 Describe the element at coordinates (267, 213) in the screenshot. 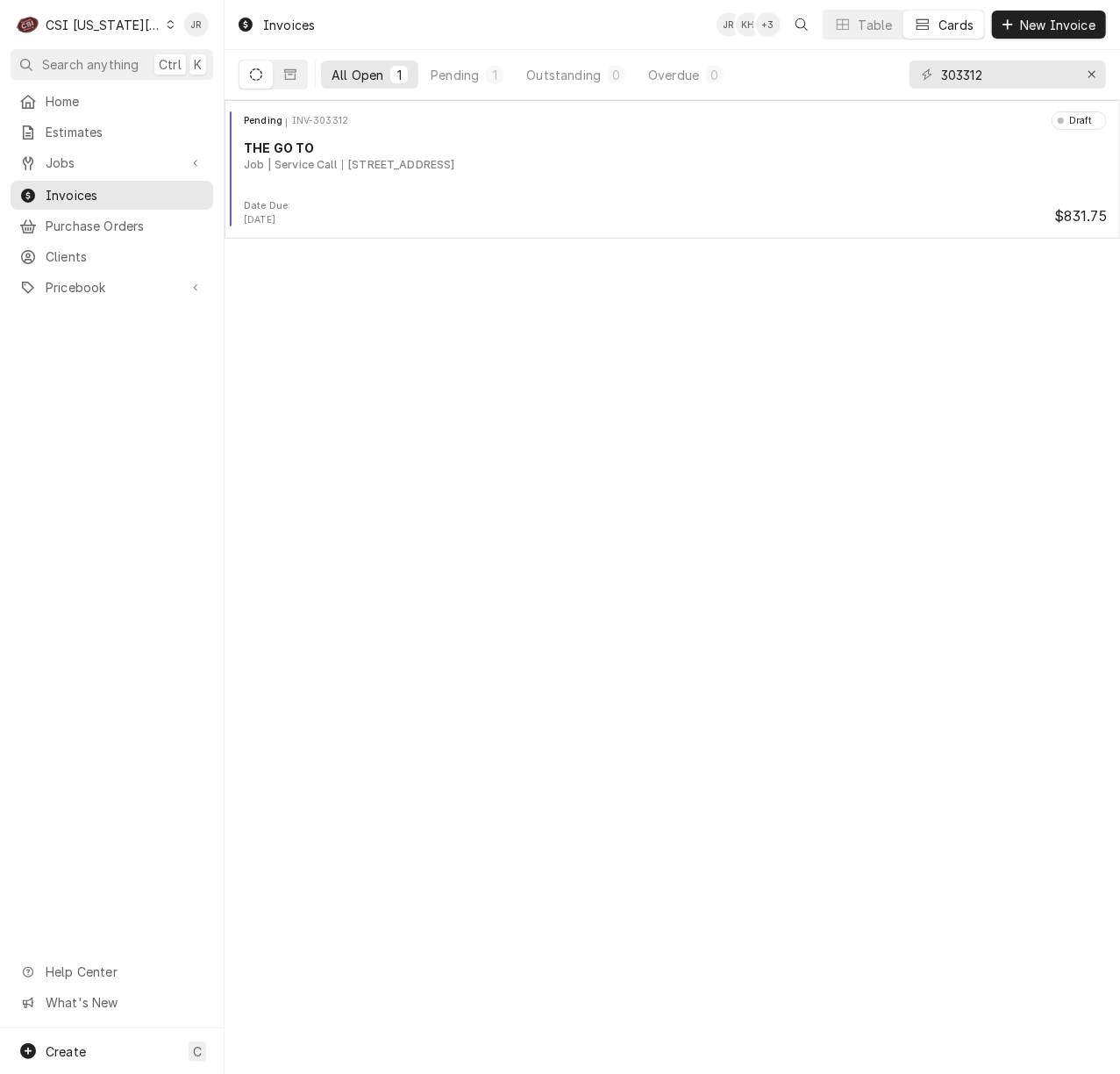

I see `div: Card Footer Extra Context` at that location.